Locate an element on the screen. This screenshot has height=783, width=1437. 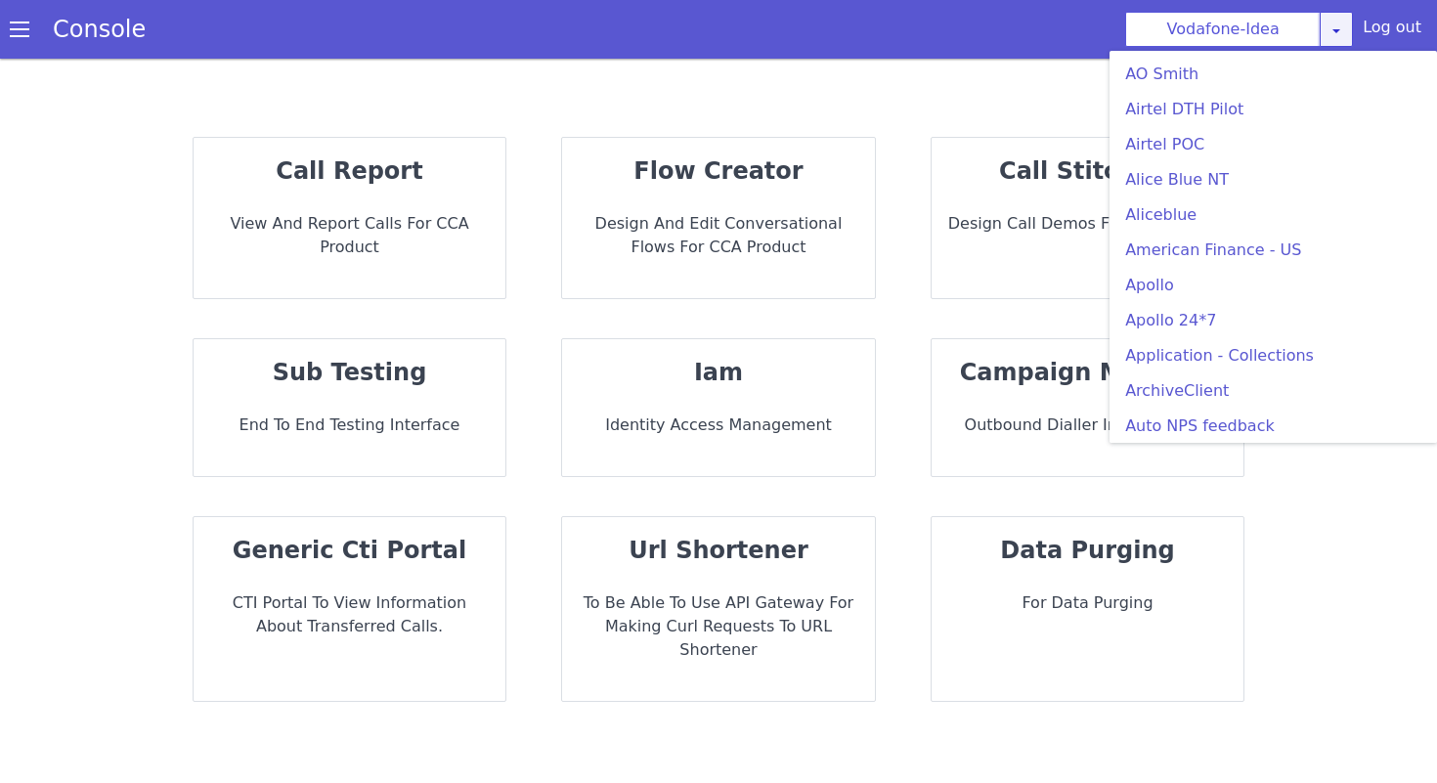
strong: call report is located at coordinates (349, 171).